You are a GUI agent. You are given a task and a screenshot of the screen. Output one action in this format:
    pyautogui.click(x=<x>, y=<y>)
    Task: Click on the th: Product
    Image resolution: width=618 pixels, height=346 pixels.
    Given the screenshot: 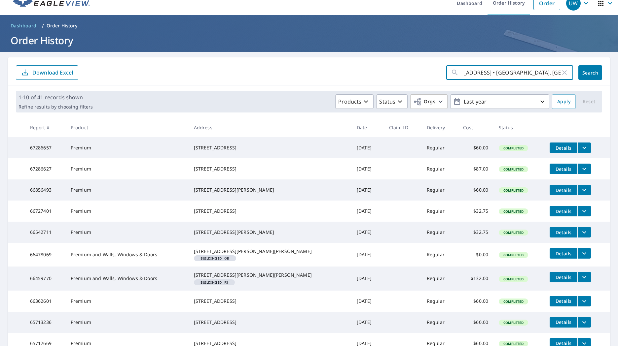 What is the action you would take?
    pyautogui.click(x=127, y=127)
    